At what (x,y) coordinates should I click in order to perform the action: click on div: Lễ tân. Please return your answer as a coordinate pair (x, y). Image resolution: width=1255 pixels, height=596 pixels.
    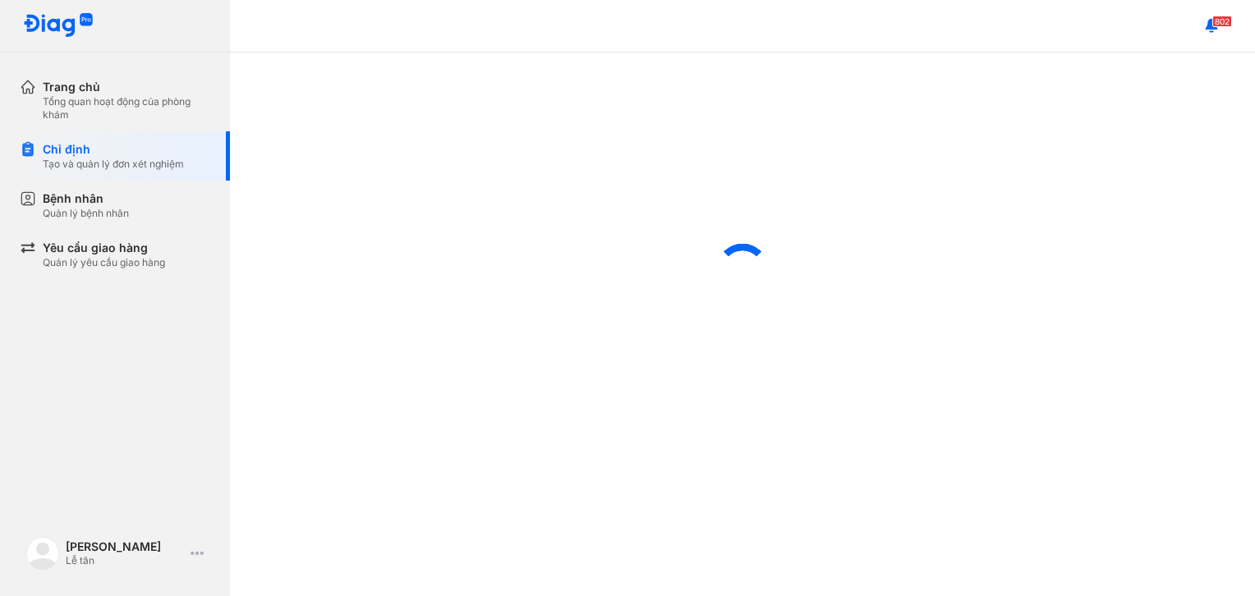
    Looking at the image, I should click on (125, 561).